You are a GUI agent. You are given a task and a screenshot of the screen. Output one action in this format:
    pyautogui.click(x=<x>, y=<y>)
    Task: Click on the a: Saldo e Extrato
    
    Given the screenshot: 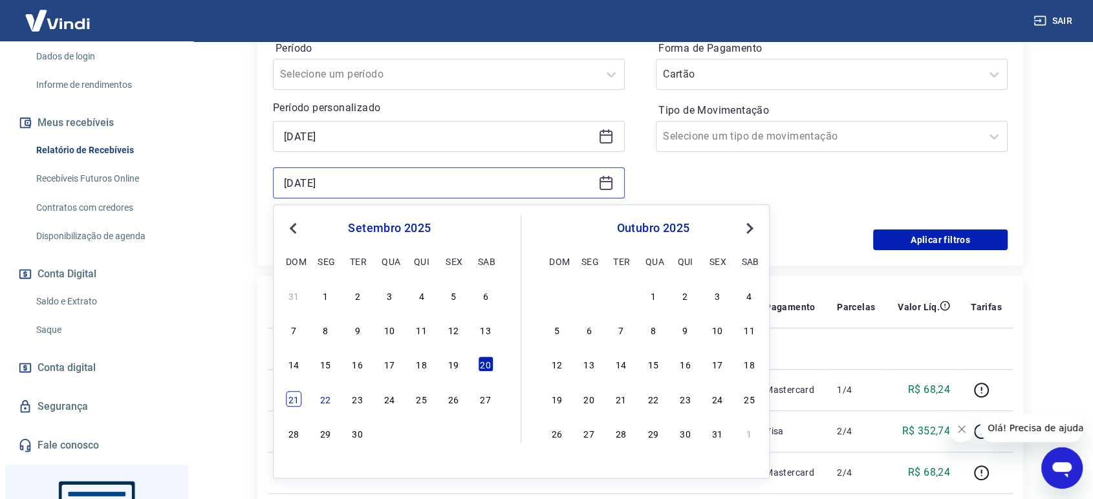 What is the action you would take?
    pyautogui.click(x=104, y=301)
    